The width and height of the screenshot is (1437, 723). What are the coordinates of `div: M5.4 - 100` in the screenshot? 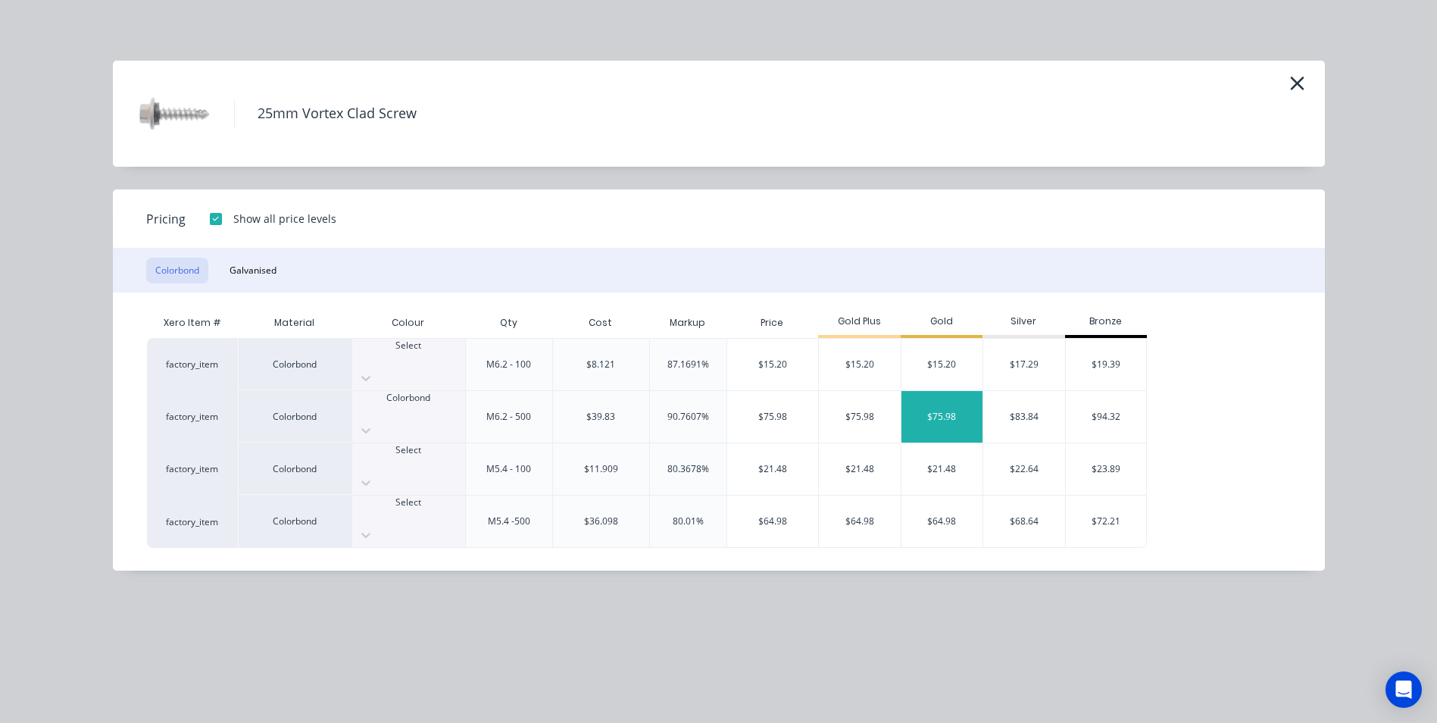 It's located at (508, 469).